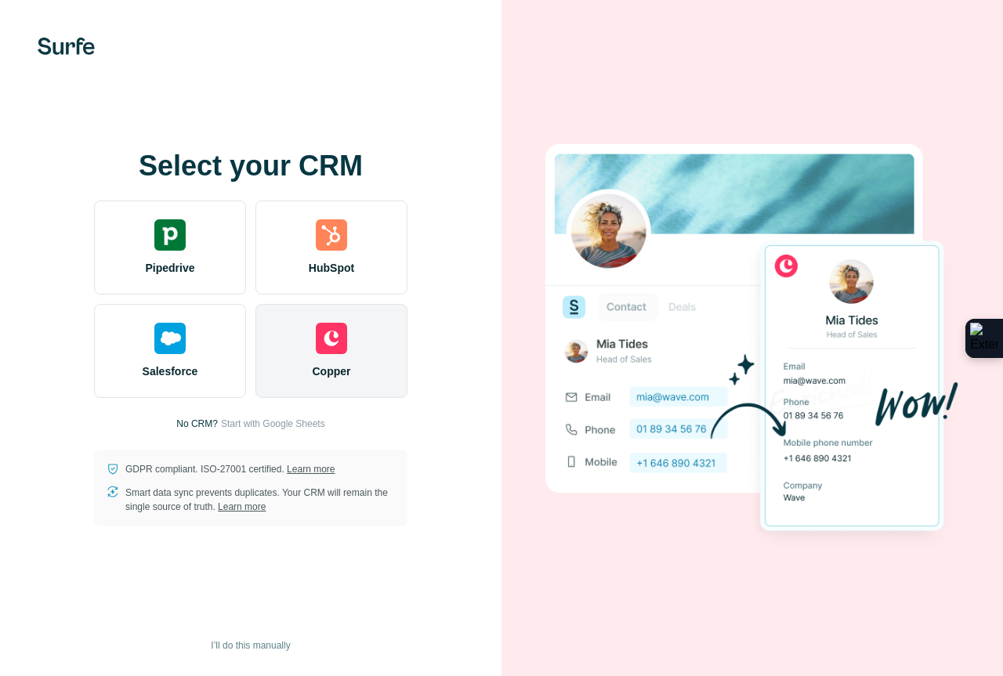 This screenshot has width=1003, height=676. I want to click on img: copper's logo, so click(331, 338).